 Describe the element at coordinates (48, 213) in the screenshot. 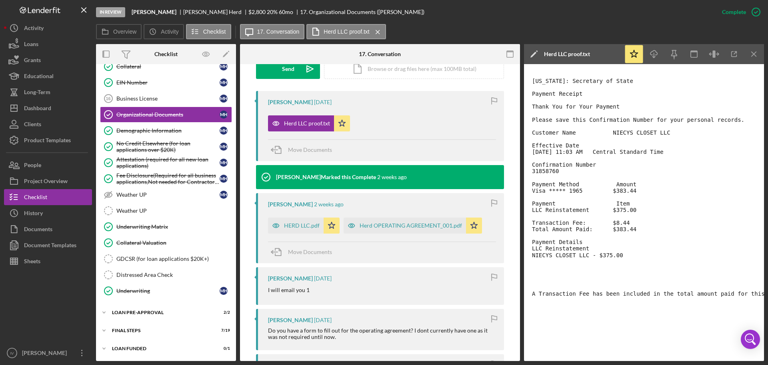

I see `button: History` at that location.